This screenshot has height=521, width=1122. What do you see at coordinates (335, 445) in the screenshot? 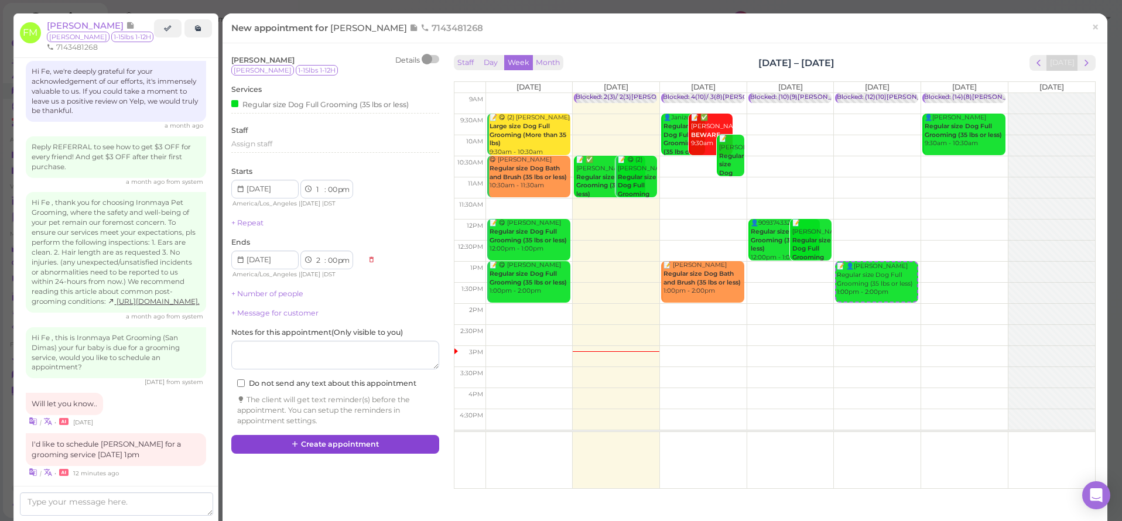
I see `button: Create appointment` at bounding box center [335, 445].